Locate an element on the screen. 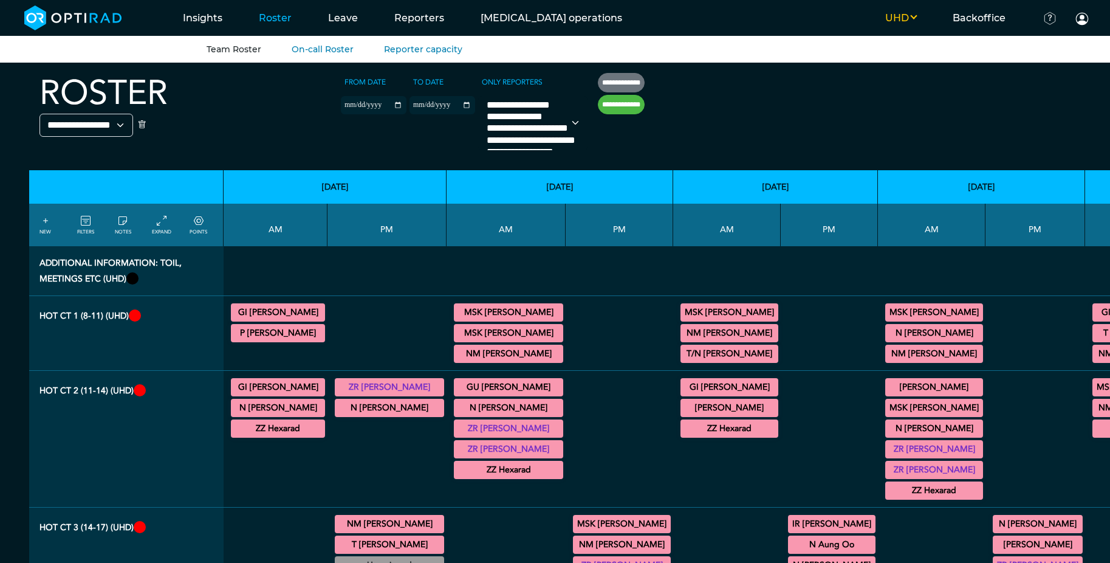 Image resolution: width=1110 pixels, height=563 pixels. img: brand-opti-rad-logos-blue-and-white-d2f68631ba2948856bd03f2d395fb146ddc8fb01b4b6e9315ea85fa773367... is located at coordinates (73, 18).